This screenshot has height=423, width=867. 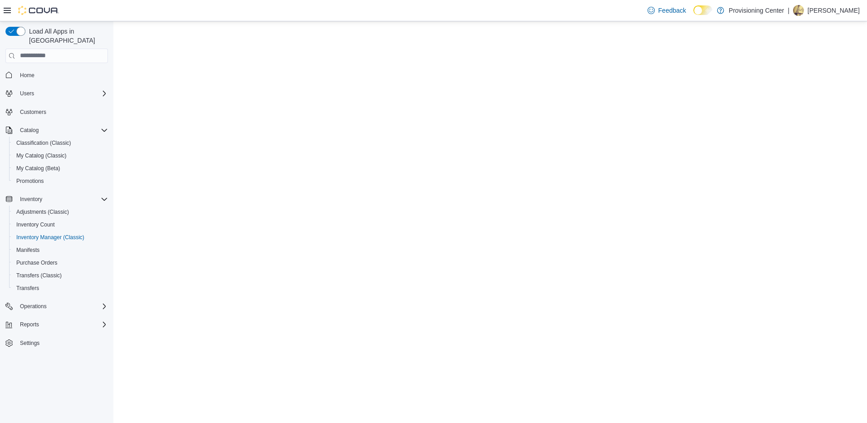 What do you see at coordinates (60, 156) in the screenshot?
I see `button: My Catalog (Classic)` at bounding box center [60, 156].